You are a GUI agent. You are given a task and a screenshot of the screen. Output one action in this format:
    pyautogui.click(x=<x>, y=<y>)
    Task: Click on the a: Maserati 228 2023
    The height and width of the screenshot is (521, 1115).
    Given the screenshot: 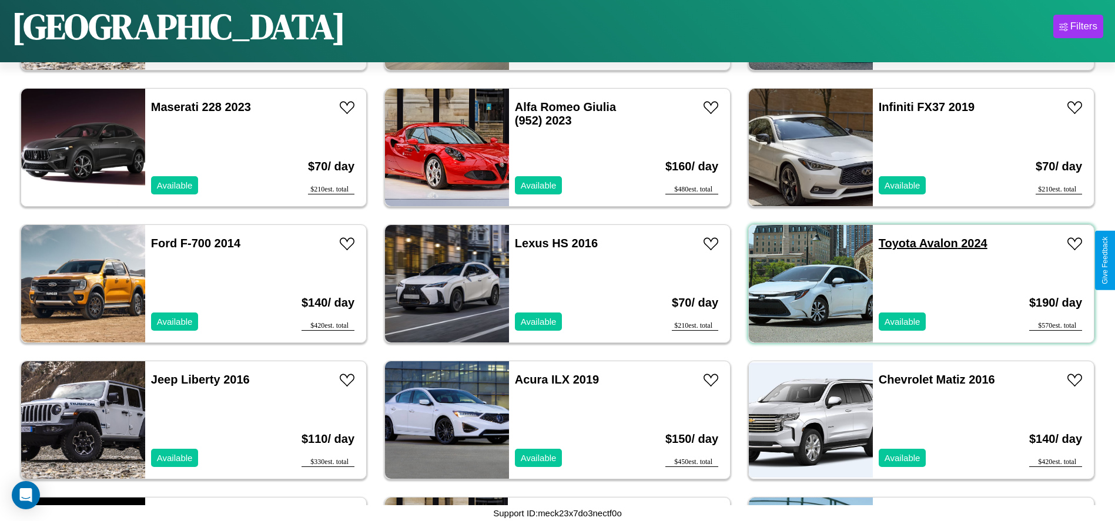 What is the action you would take?
    pyautogui.click(x=201, y=107)
    